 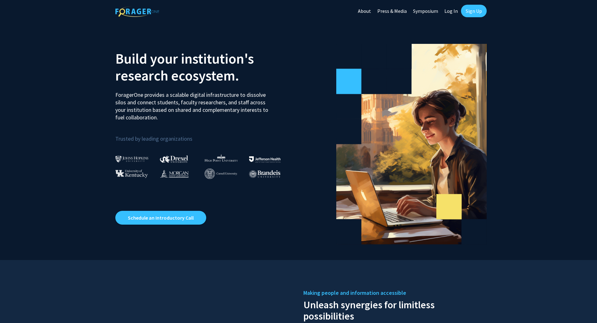 What do you see at coordinates (474, 11) in the screenshot?
I see `a: Sign Up` at bounding box center [474, 11].